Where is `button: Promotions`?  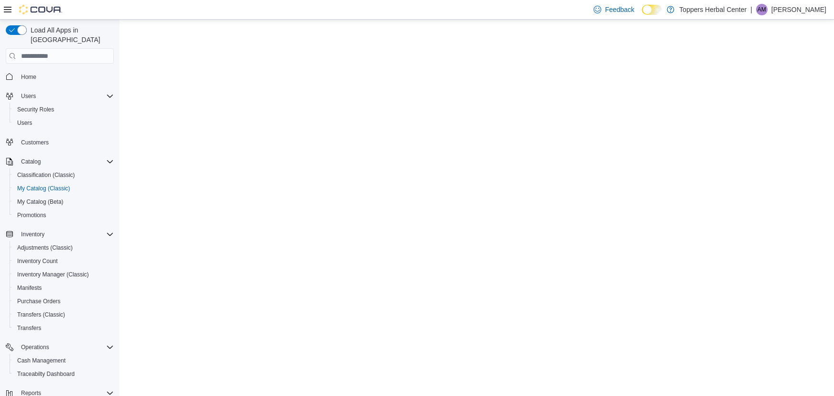 button: Promotions is located at coordinates (64, 215).